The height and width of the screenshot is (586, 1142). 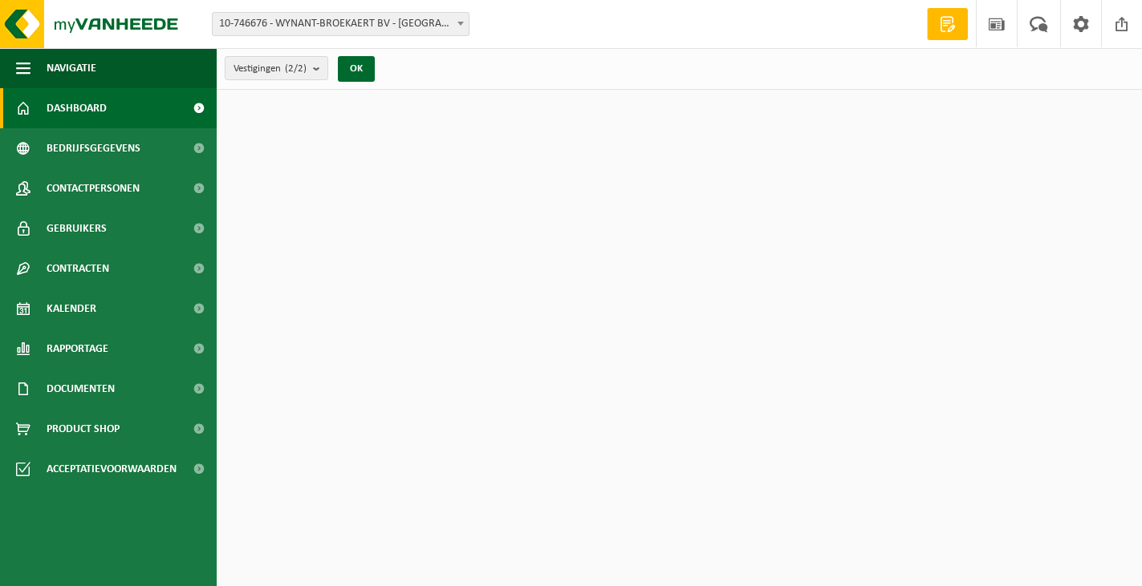 I want to click on span: Vestigingen, so click(x=270, y=69).